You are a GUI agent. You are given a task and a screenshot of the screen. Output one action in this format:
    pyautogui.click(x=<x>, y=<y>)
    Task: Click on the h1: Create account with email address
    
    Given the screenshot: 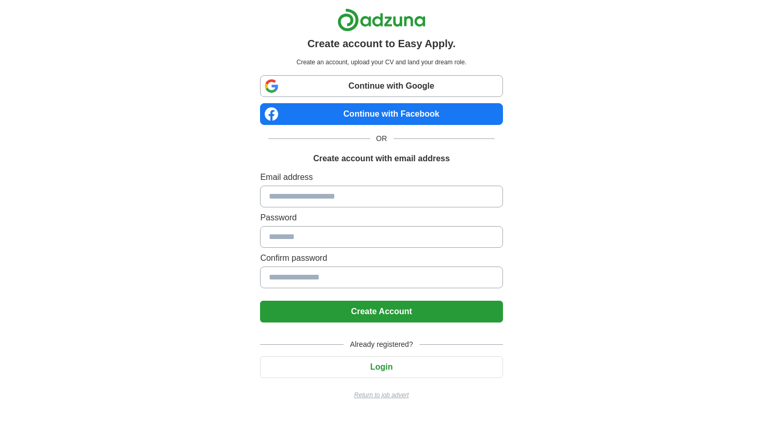 What is the action you would take?
    pyautogui.click(x=381, y=159)
    